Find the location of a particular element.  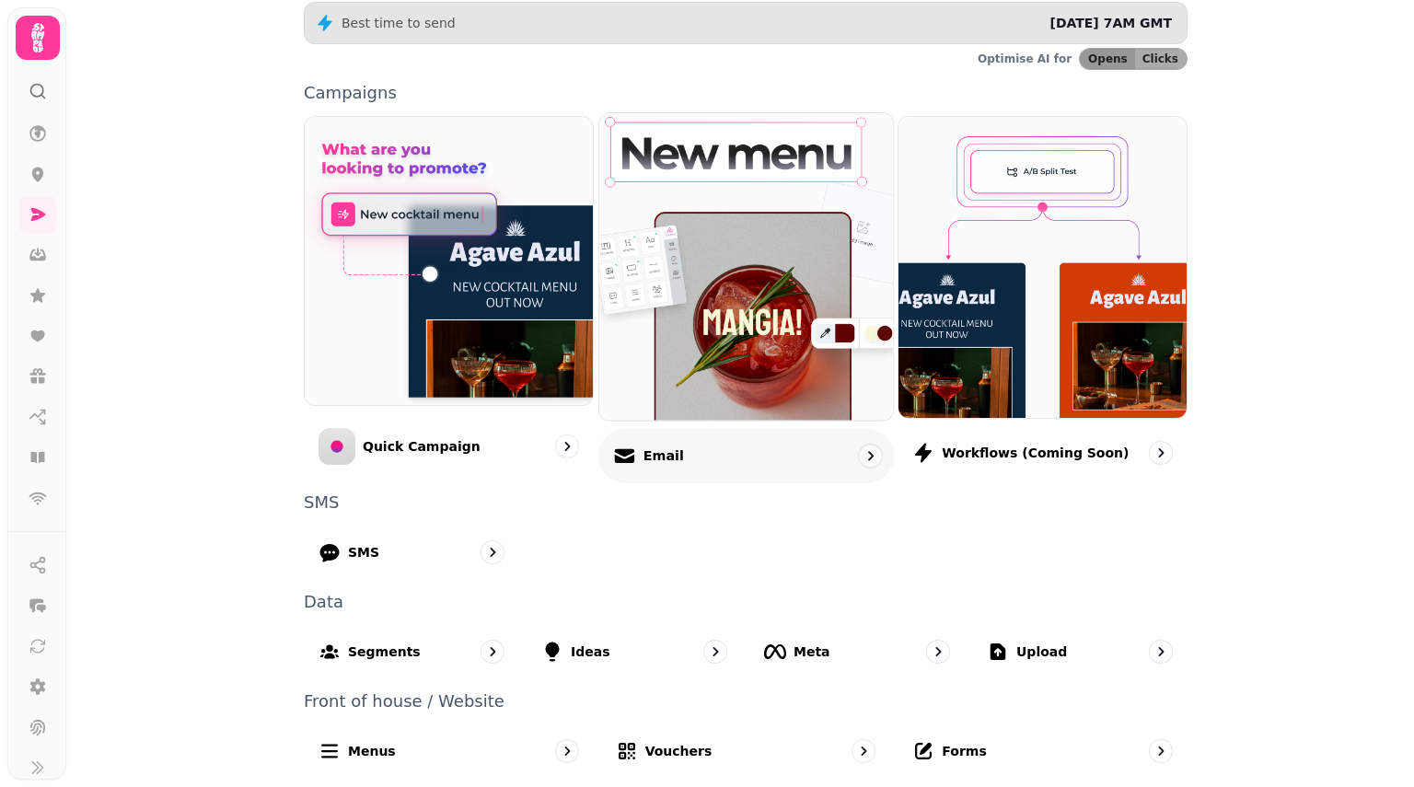

p: Segments is located at coordinates (384, 652).